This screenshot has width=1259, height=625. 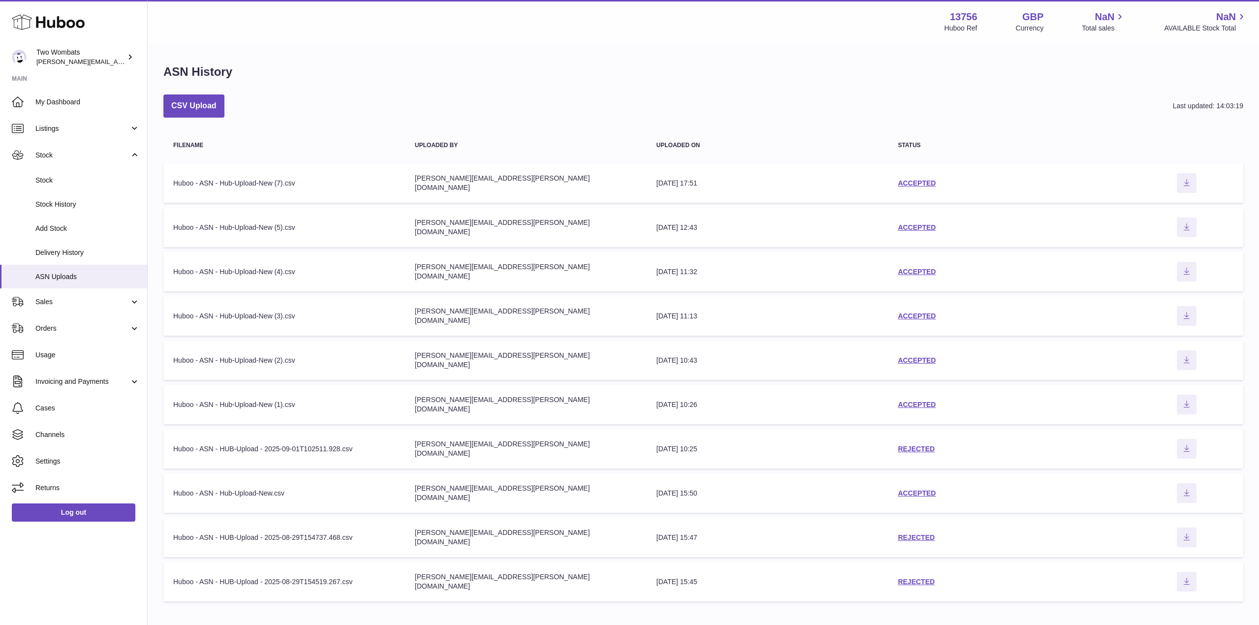 I want to click on h1: ASN History, so click(x=198, y=72).